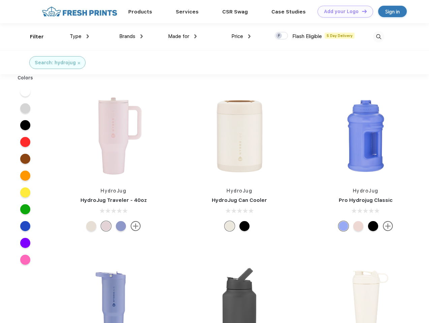  I want to click on a: HydroJug Can Cooler, so click(240, 200).